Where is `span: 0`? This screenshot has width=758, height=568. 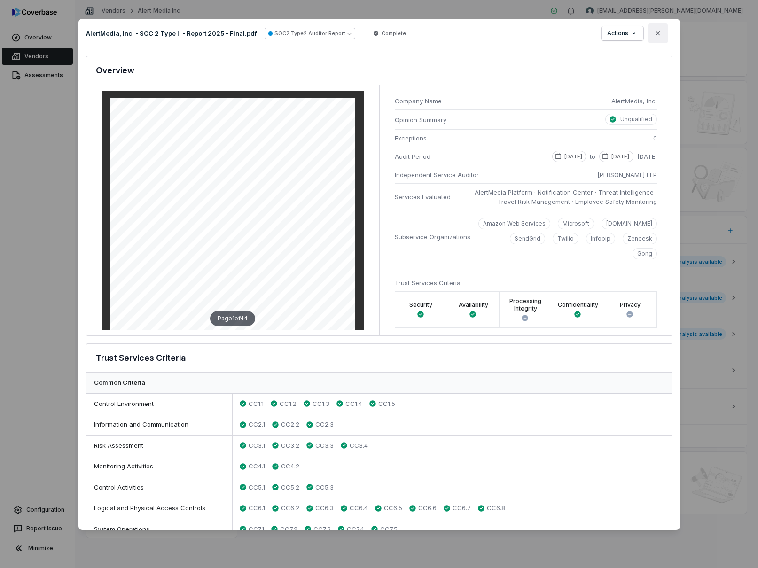
span: 0 is located at coordinates (655, 138).